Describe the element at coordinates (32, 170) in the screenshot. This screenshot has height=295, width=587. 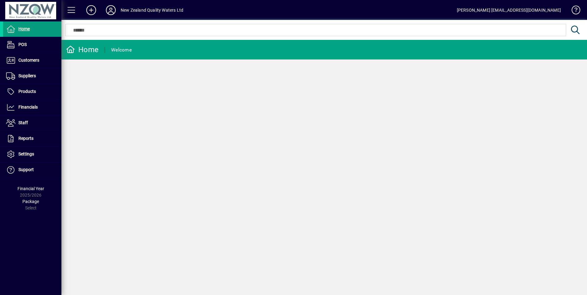
I see `a: Support` at that location.